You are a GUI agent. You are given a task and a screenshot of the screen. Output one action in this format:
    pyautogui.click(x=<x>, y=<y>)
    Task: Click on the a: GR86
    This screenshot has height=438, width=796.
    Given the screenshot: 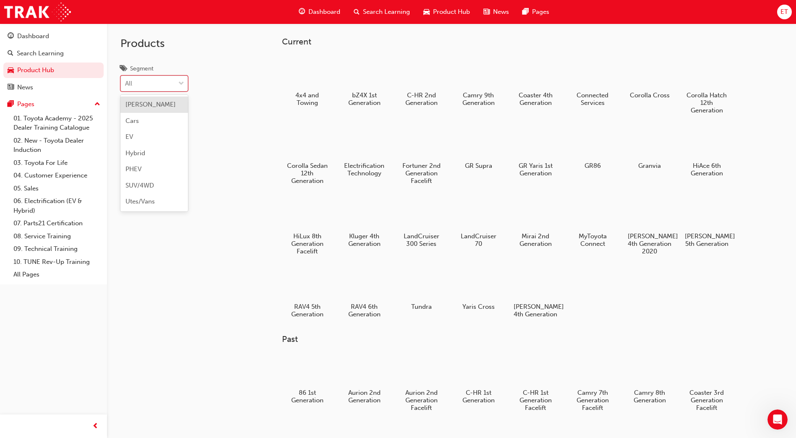 What is the action you would take?
    pyautogui.click(x=593, y=148)
    